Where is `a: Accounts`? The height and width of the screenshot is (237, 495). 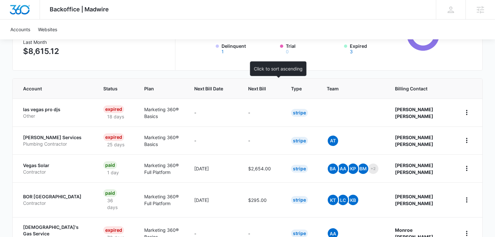 a: Accounts is located at coordinates (20, 29).